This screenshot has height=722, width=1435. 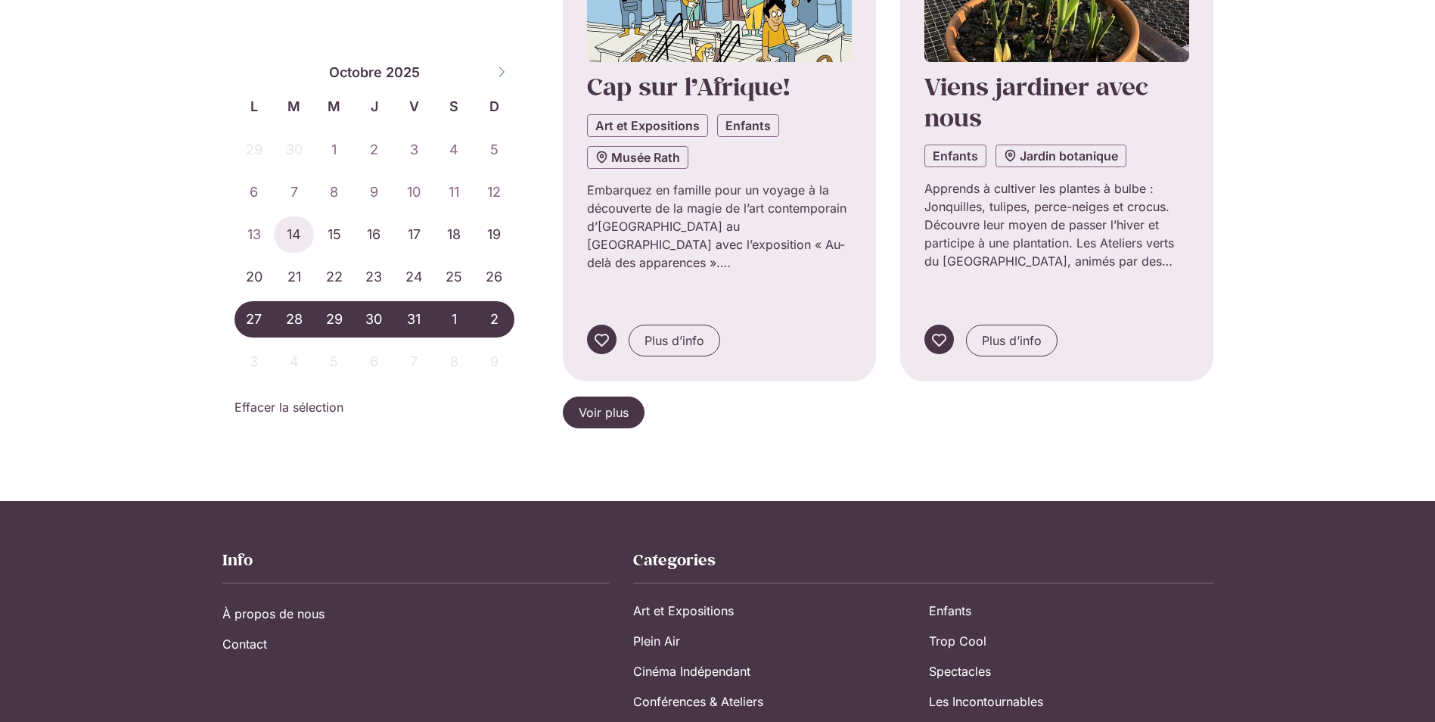 I want to click on span: J, so click(x=374, y=106).